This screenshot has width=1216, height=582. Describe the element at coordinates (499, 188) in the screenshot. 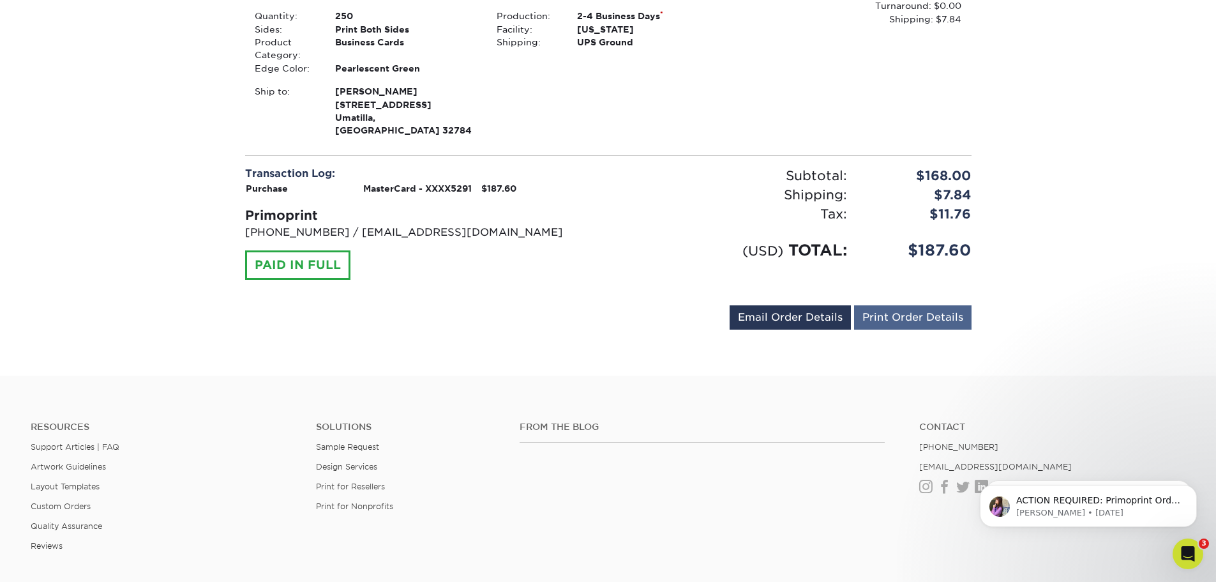

I see `strong: $187.60` at that location.